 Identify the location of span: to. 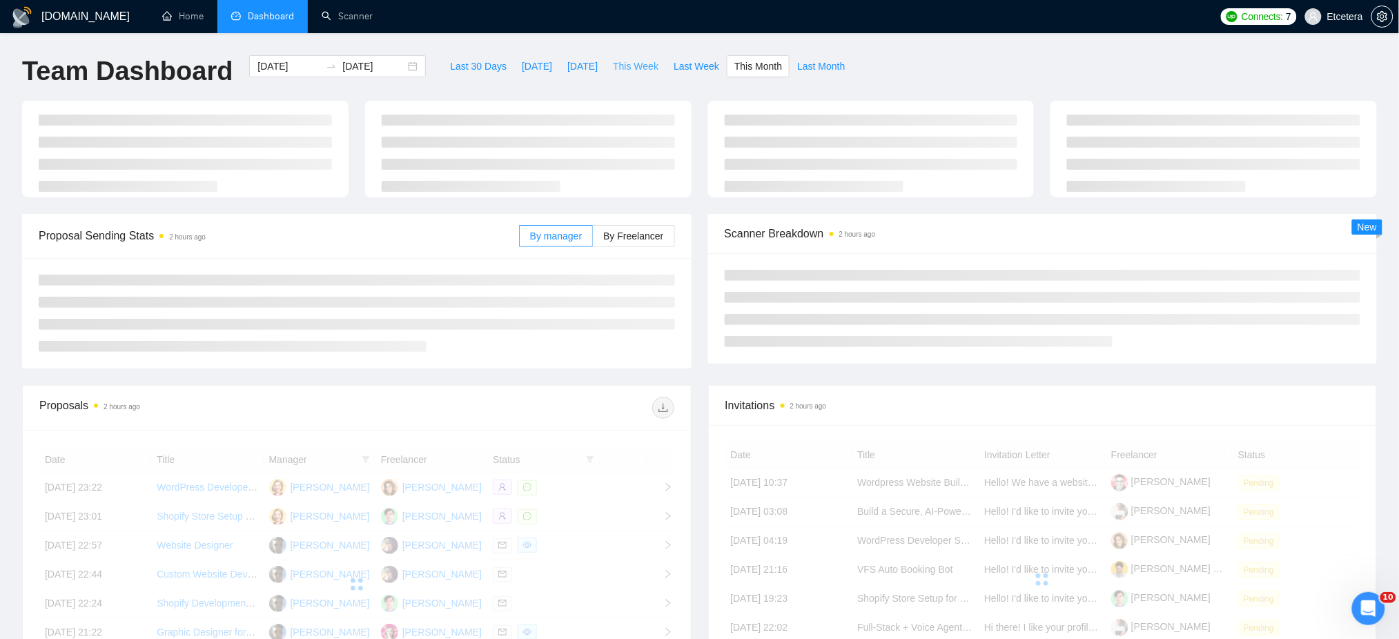
(331, 66).